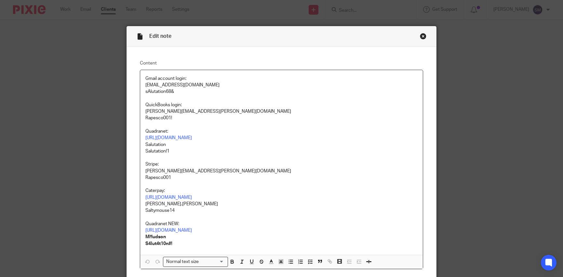 This screenshot has height=277, width=563. What do you see at coordinates (281, 118) in the screenshot?
I see `p: Rapesco001!` at bounding box center [281, 118].